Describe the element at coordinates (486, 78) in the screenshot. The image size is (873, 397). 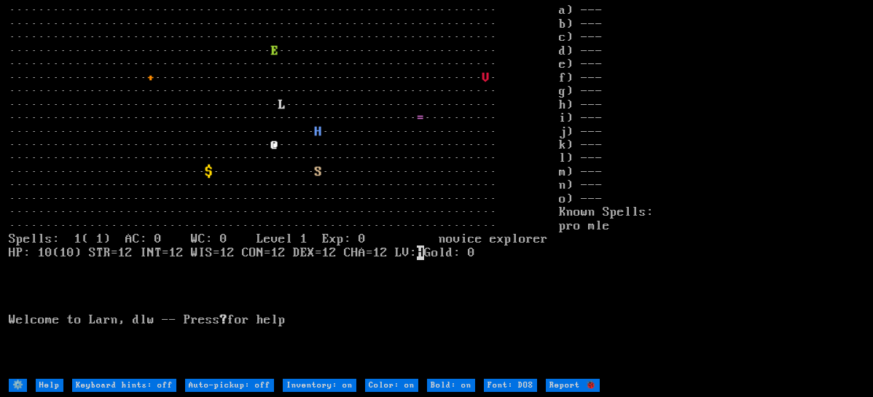
I see `font: V` at that location.